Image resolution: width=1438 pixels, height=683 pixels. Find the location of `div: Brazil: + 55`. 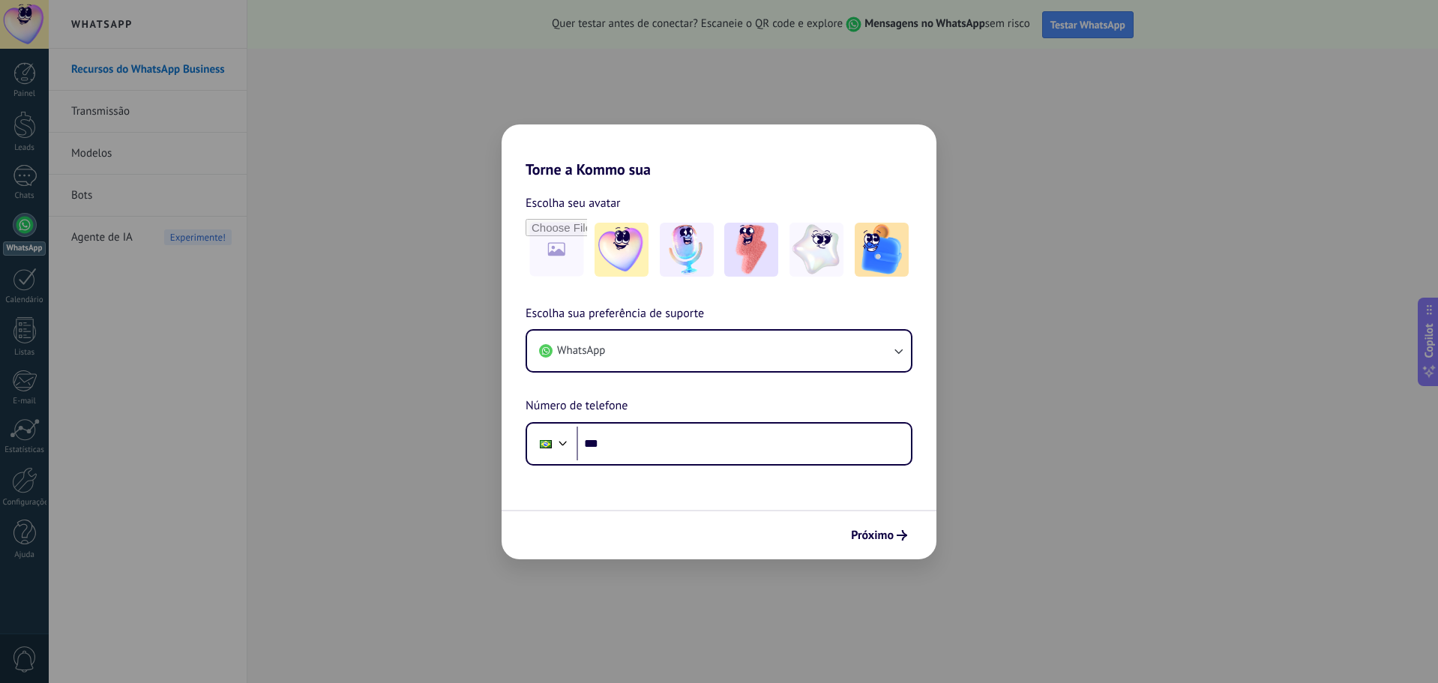

div: Brazil: + 55 is located at coordinates (546, 444).